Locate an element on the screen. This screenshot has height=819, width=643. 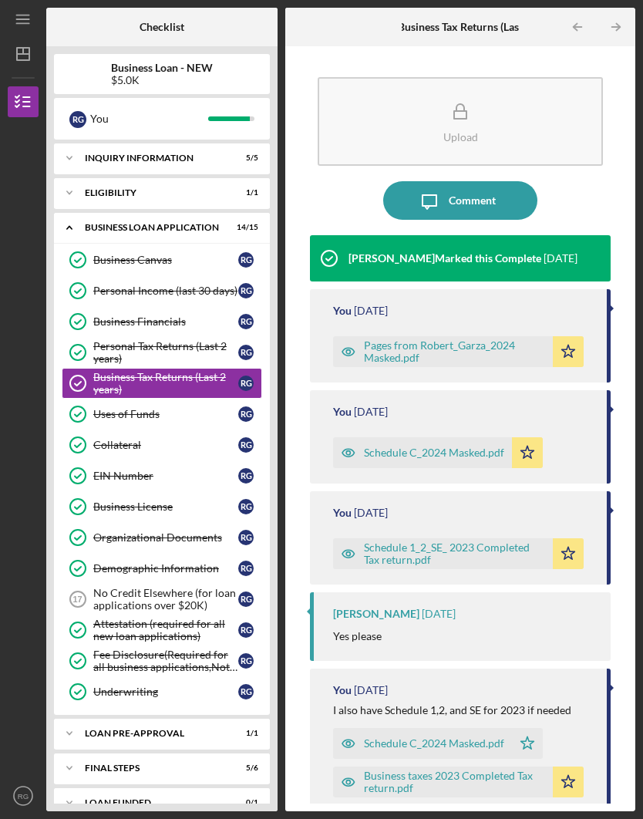
div: Business License is located at coordinates (166, 507).